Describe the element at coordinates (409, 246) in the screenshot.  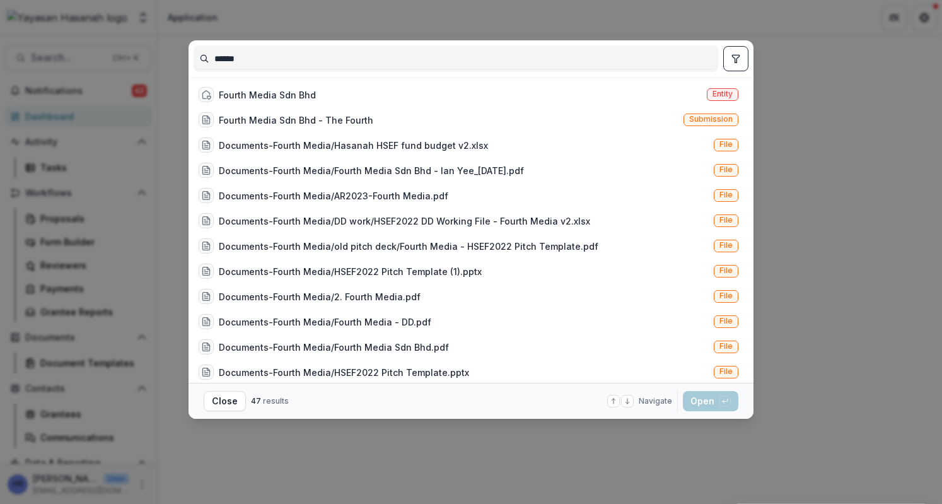
I see `div: Documents-Fourth Media/old pitch deck/Fourth Media - HSEF2022 Pitch Template.pdf` at that location.